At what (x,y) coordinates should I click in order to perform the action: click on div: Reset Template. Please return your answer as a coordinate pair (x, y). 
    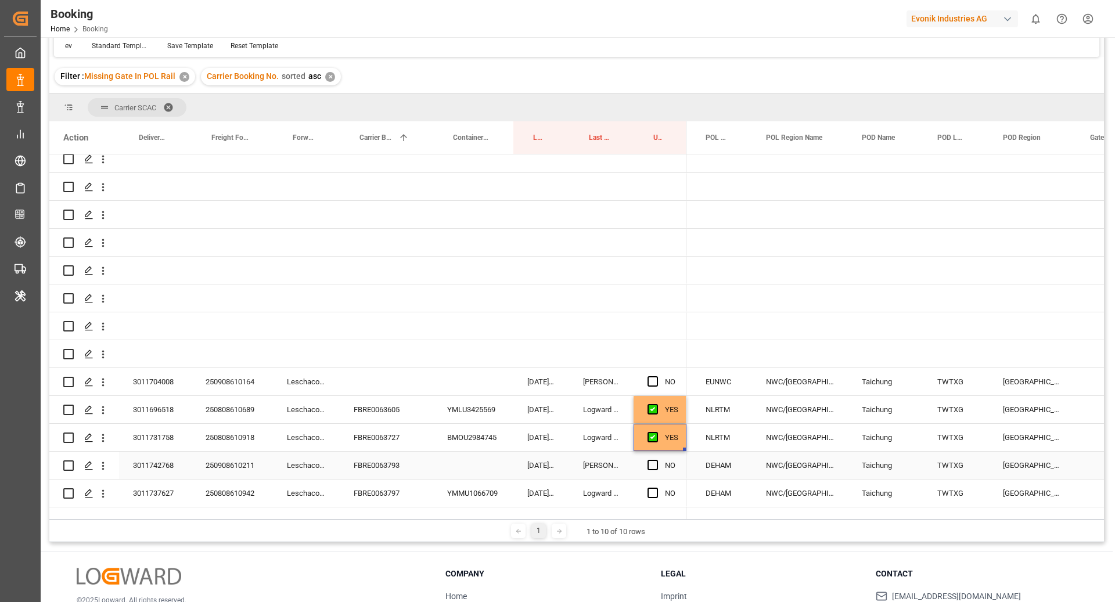
    Looking at the image, I should click on (254, 46).